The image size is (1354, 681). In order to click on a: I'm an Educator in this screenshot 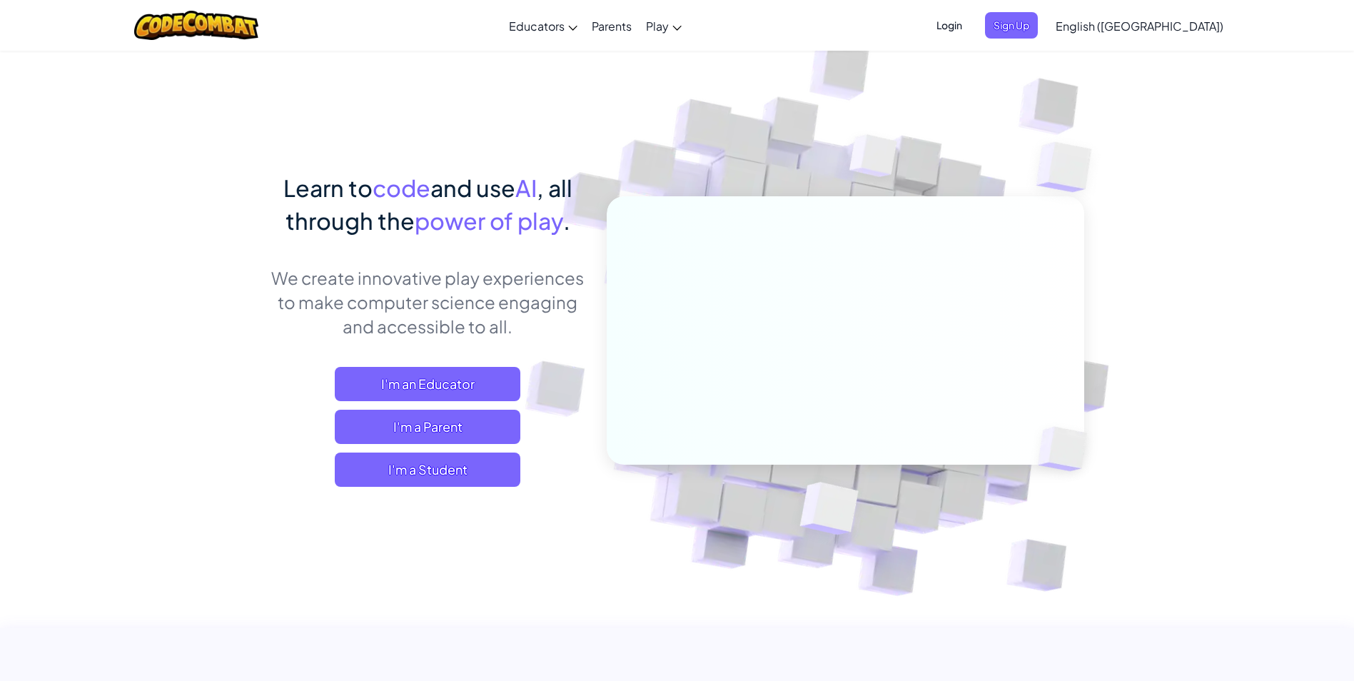, I will do `click(428, 384)`.